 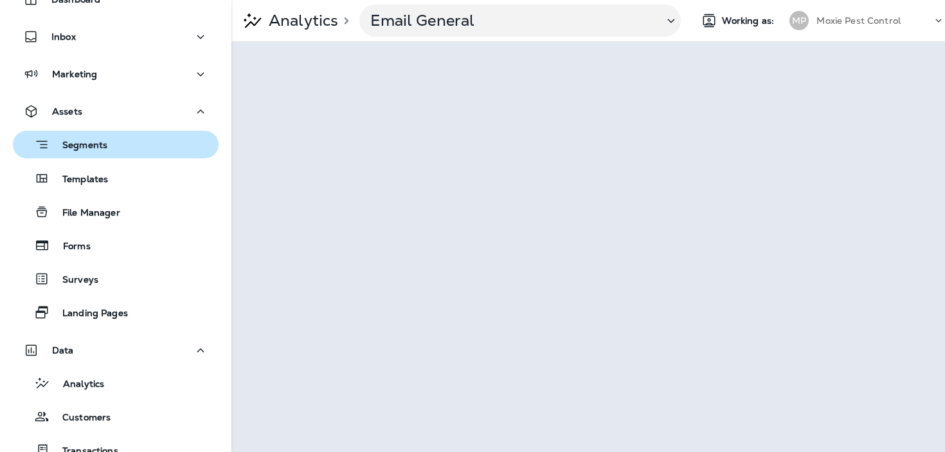 What do you see at coordinates (749, 21) in the screenshot?
I see `span: Working as:` at bounding box center [749, 21].